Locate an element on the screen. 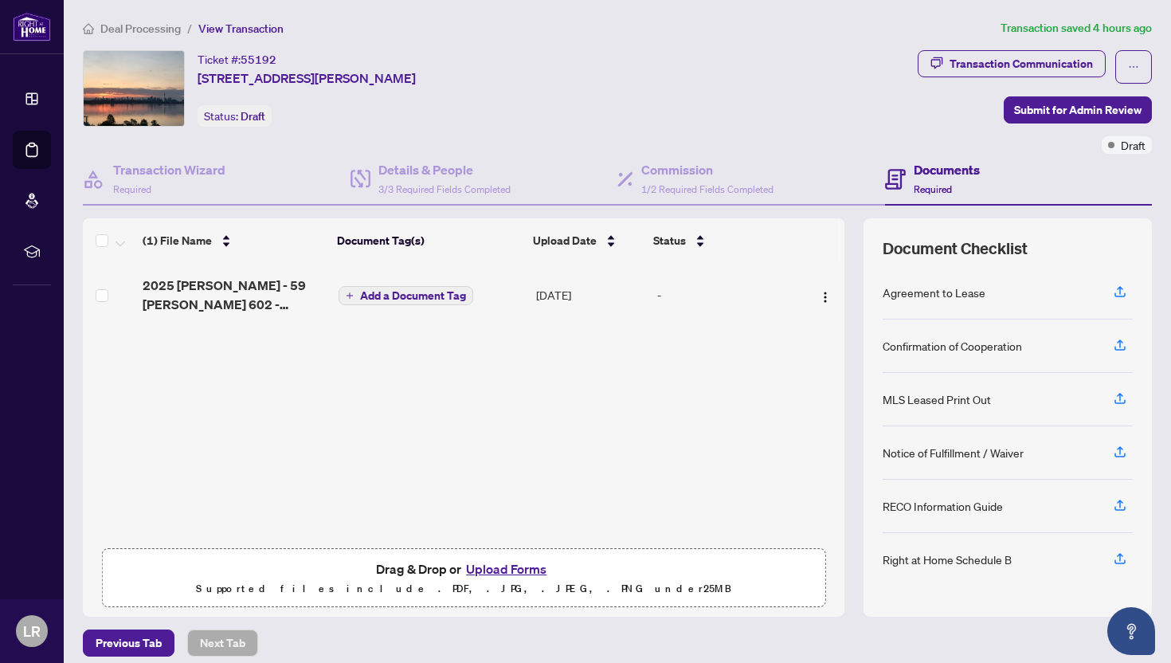 Image resolution: width=1171 pixels, height=663 pixels. button: Upload Forms is located at coordinates (506, 569).